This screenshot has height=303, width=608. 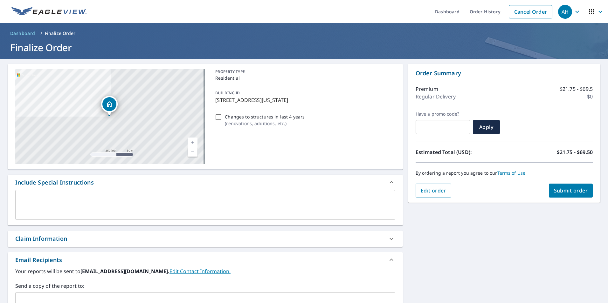 What do you see at coordinates (109, 106) in the screenshot?
I see `div: Dropped pin, building 1, Residential property, 2224 N Lakeside Dr Virginia Beach, VA 23454` at bounding box center [109, 106].